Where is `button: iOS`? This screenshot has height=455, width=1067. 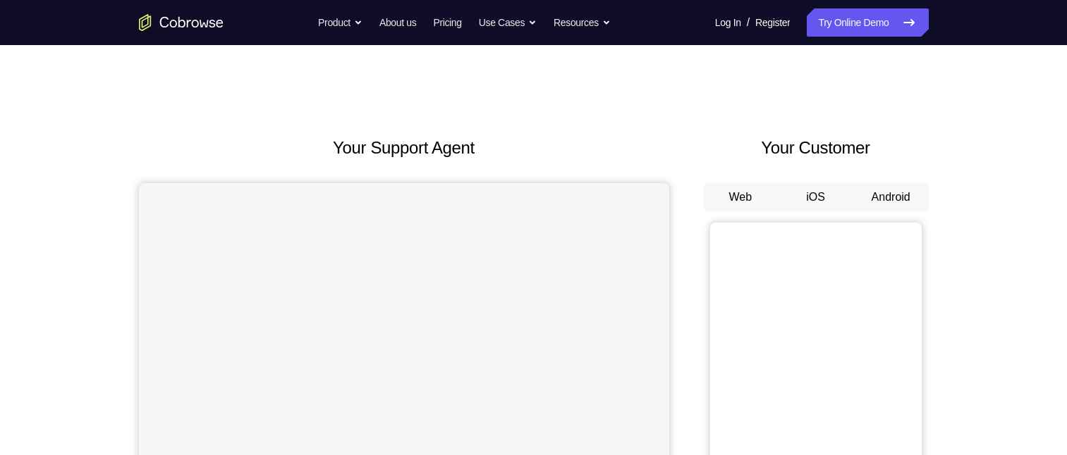 button: iOS is located at coordinates (815, 197).